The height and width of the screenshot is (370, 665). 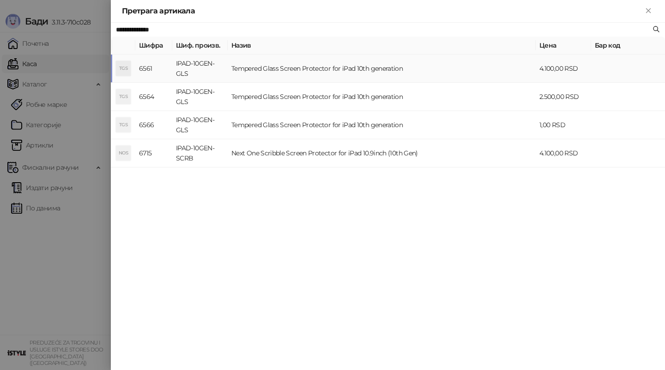 I want to click on th: Цена, so click(x=564, y=45).